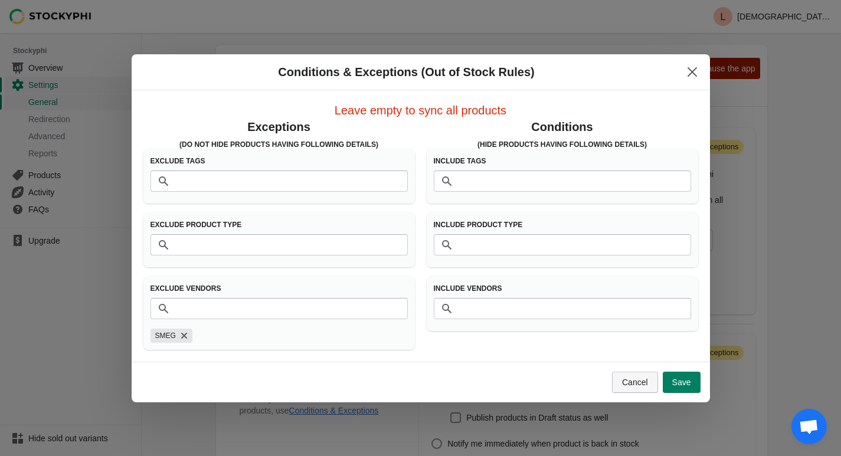 The width and height of the screenshot is (841, 456). I want to click on h3: Include Product Type, so click(562, 225).